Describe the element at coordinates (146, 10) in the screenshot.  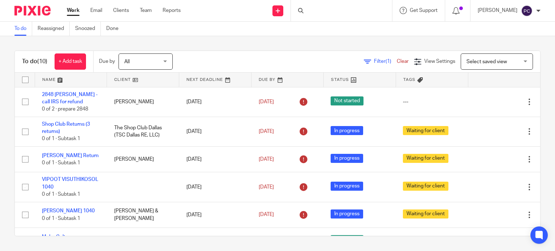
I see `a: Team` at that location.